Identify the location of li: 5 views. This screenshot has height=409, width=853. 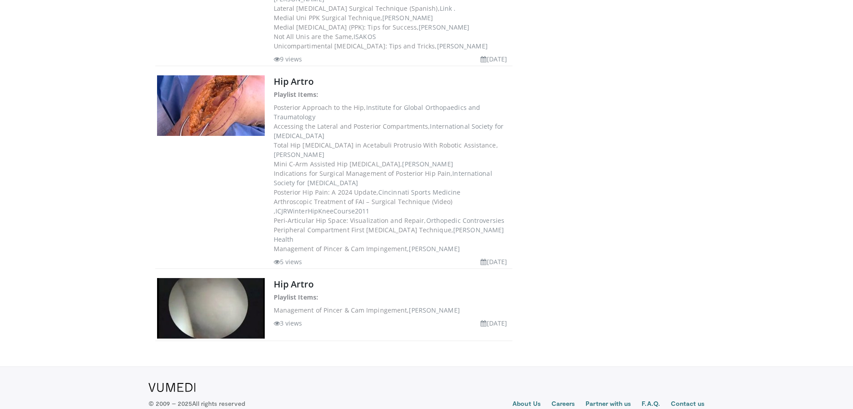
(288, 261).